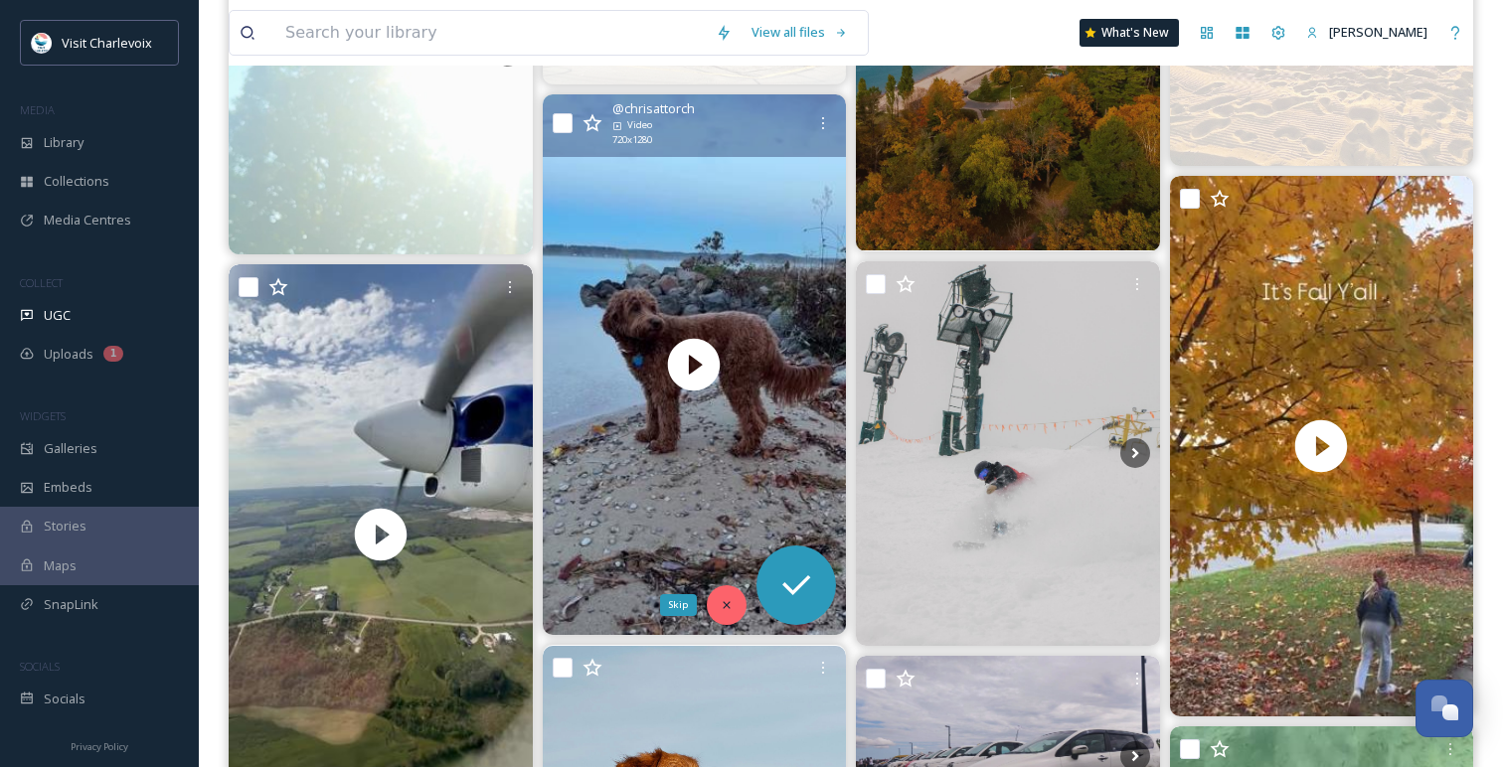 This screenshot has width=1503, height=767. What do you see at coordinates (106, 43) in the screenshot?
I see `span: Visit Charlevoix` at bounding box center [106, 43].